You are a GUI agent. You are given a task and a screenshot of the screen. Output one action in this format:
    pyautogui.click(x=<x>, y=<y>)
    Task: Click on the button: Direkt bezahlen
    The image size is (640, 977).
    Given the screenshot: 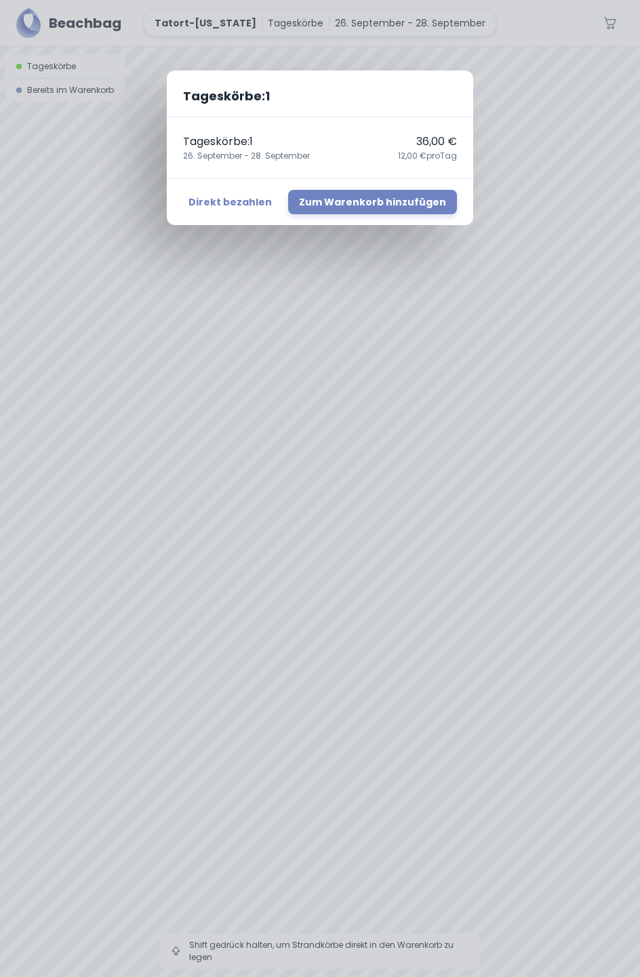 What is the action you would take?
    pyautogui.click(x=230, y=202)
    